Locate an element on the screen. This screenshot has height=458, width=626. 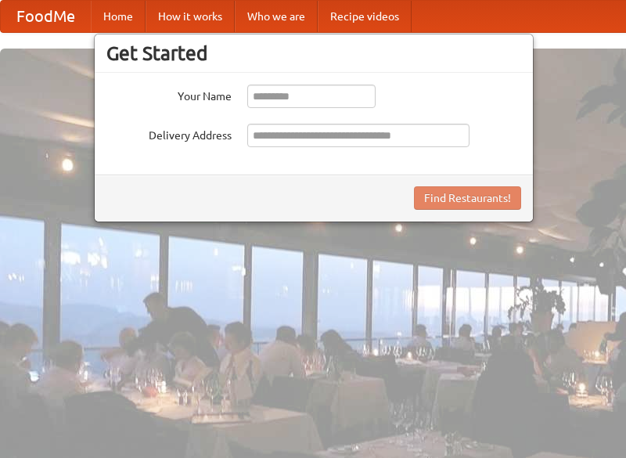
label: Your Name is located at coordinates (169, 94).